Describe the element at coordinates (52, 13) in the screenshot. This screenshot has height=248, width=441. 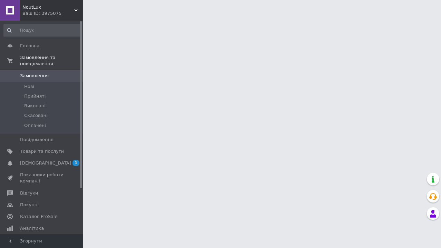
I see `div: Ваш ID: 3975075` at that location.